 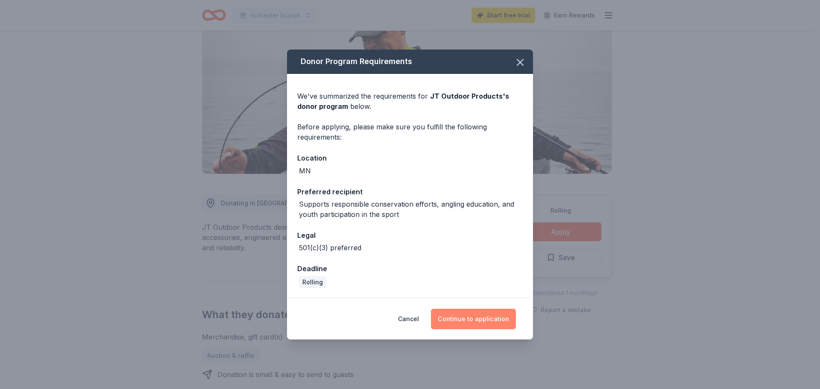 I want to click on div: MN, so click(x=305, y=171).